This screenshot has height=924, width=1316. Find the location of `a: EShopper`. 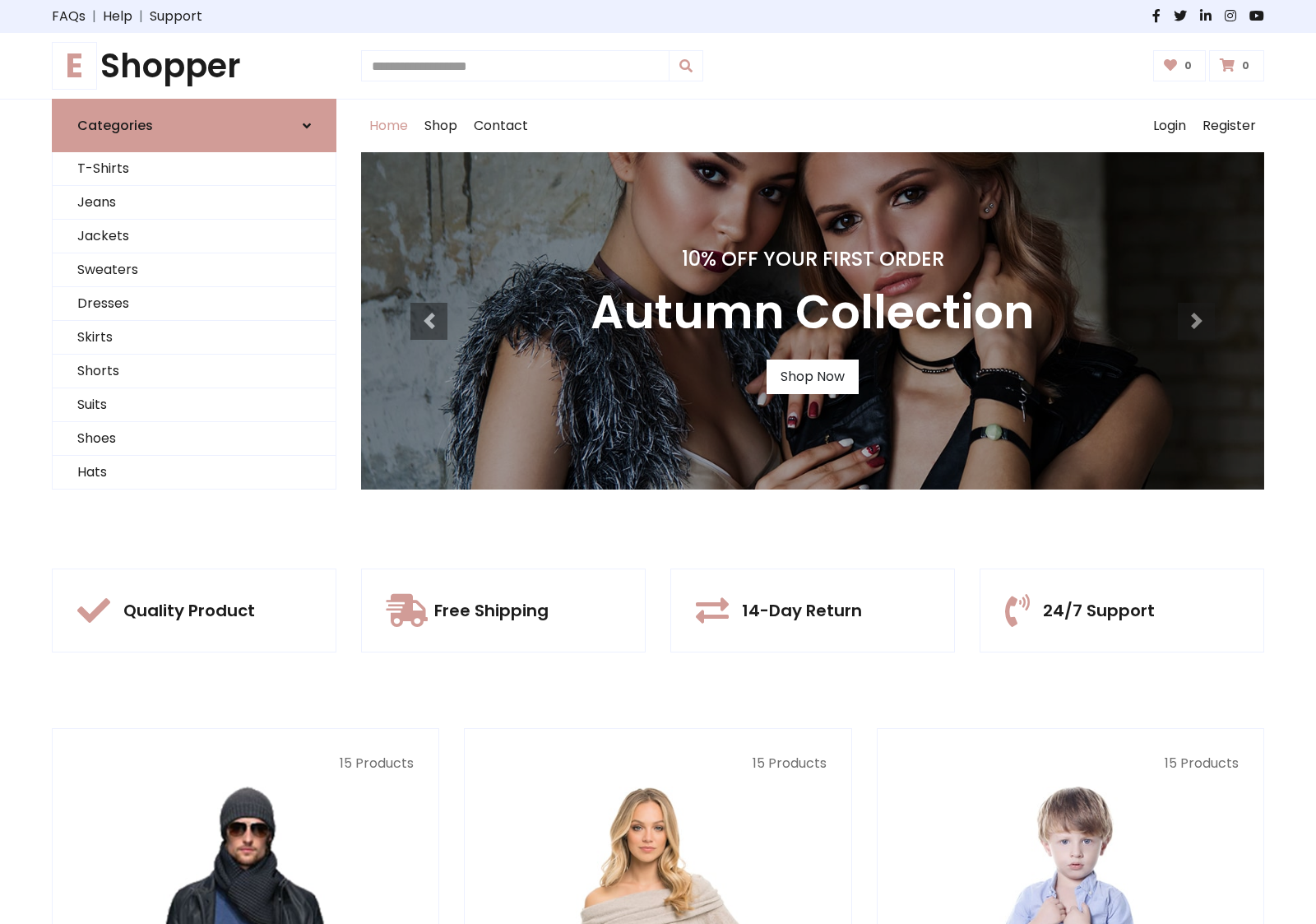

a: EShopper is located at coordinates (194, 66).